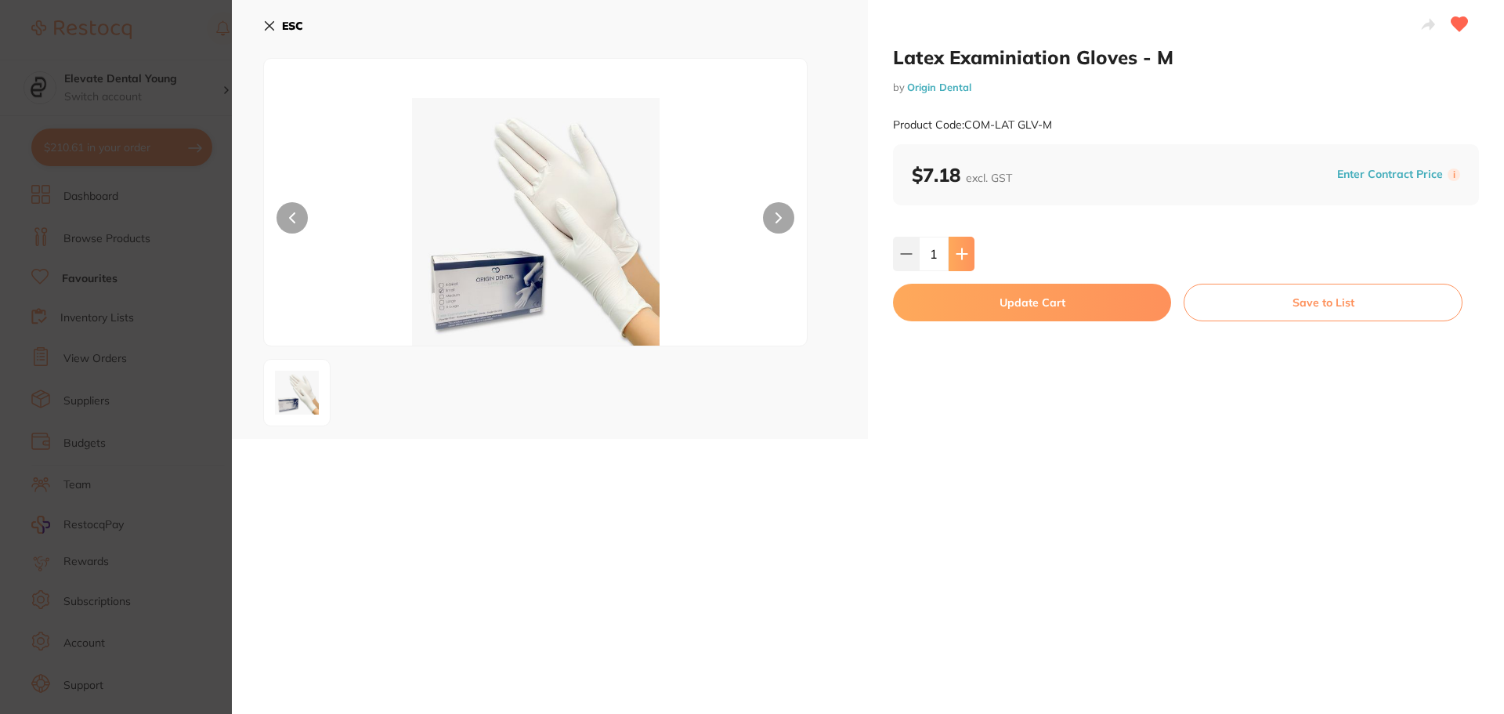  What do you see at coordinates (1323, 302) in the screenshot?
I see `button: Save to List` at bounding box center [1323, 302].